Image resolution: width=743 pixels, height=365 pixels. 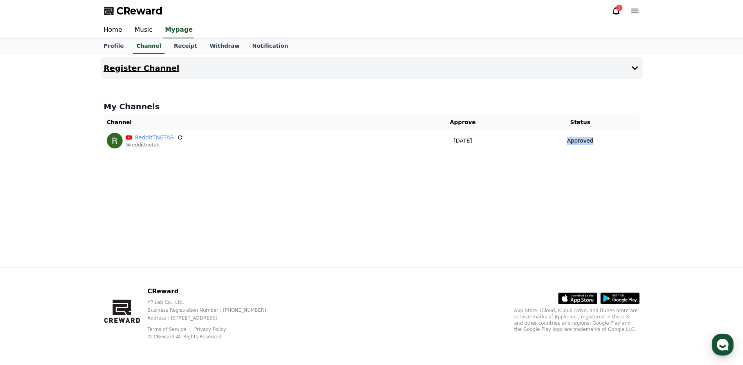 I want to click on span: 설정, so click(x=126, y=263).